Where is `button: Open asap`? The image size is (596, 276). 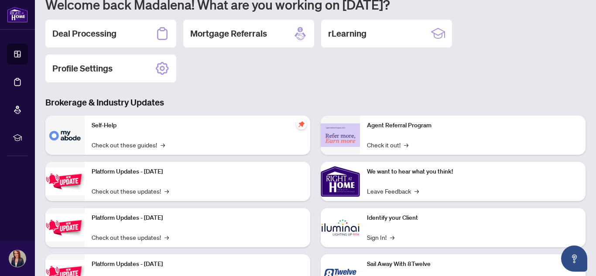
button: Open asap is located at coordinates (575, 259).